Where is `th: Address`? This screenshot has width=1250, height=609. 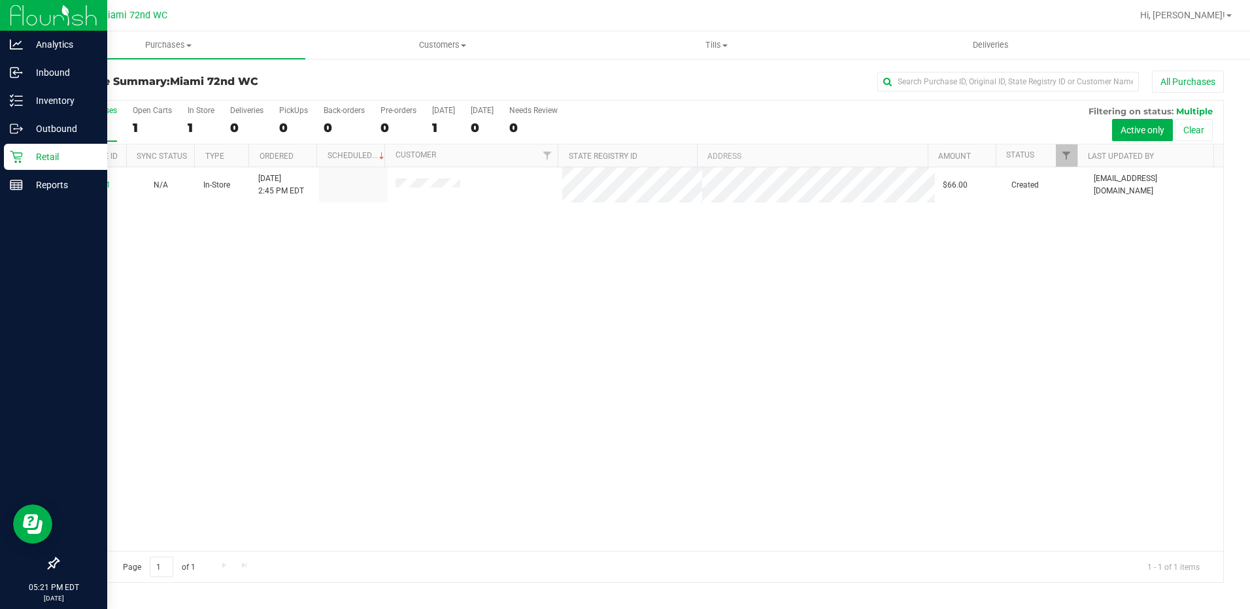 th: Address is located at coordinates (812, 156).